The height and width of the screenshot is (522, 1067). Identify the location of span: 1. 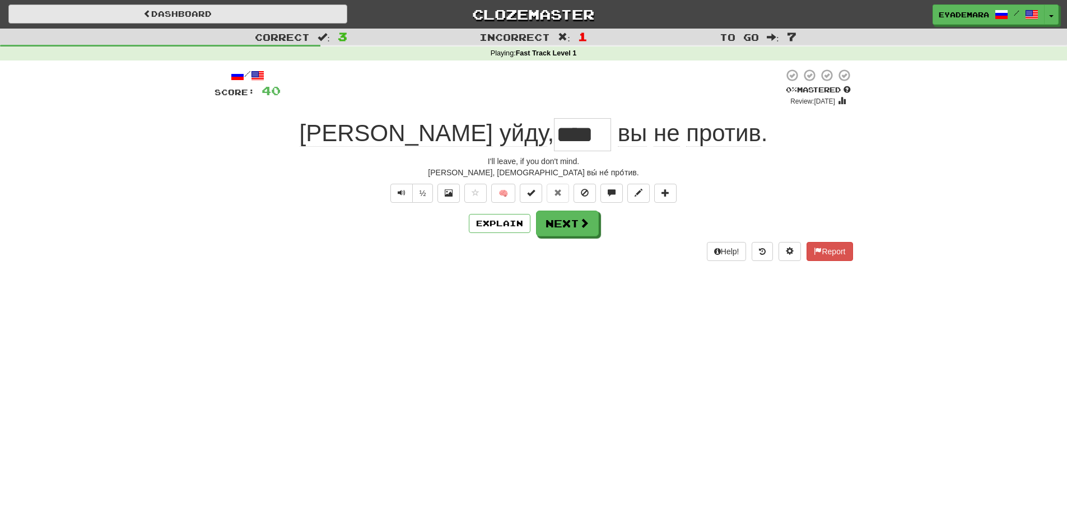
(583, 36).